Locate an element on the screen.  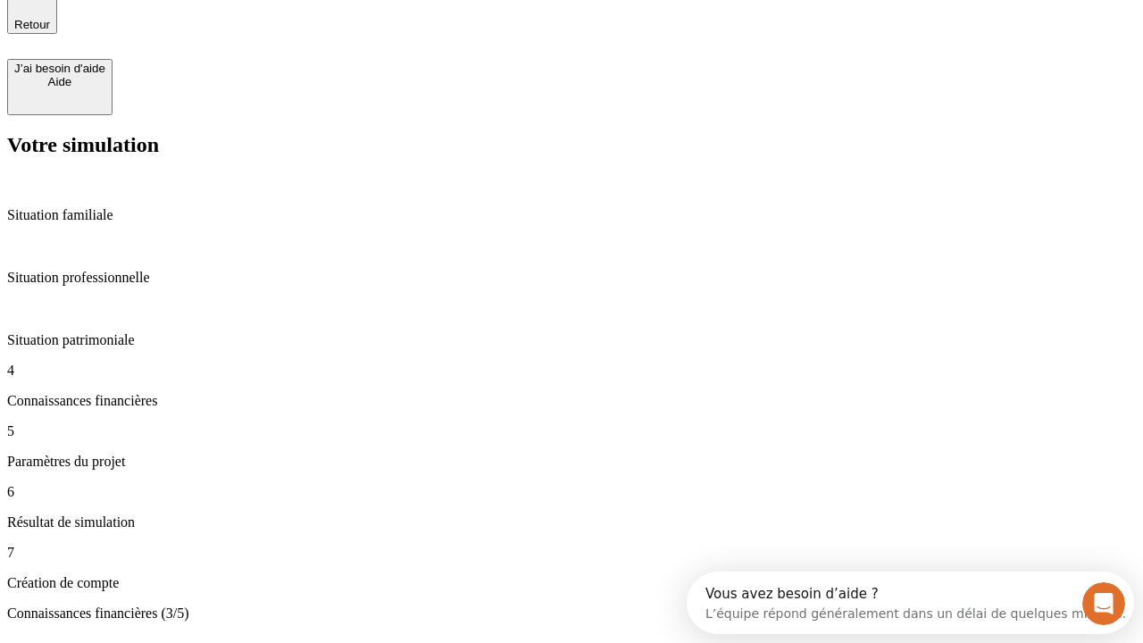
div: Vous avez besoin d’aide ? is located at coordinates (229, 22).